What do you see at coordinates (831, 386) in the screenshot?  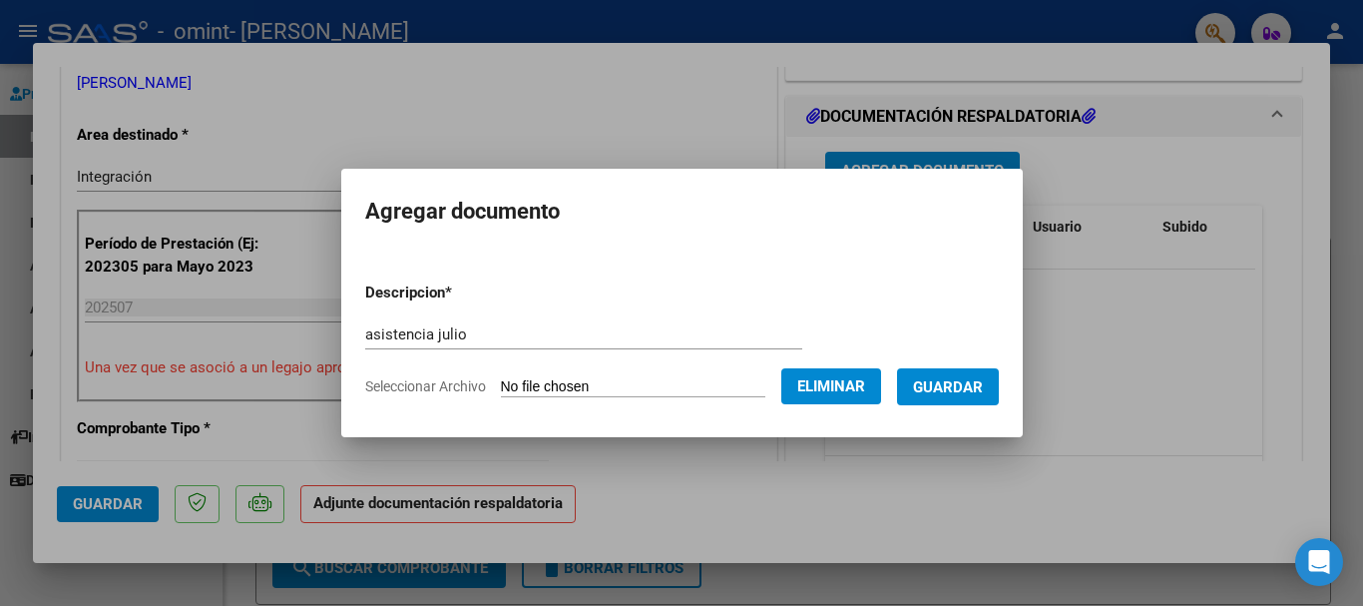 I see `button: Eliminar` at bounding box center [831, 386].